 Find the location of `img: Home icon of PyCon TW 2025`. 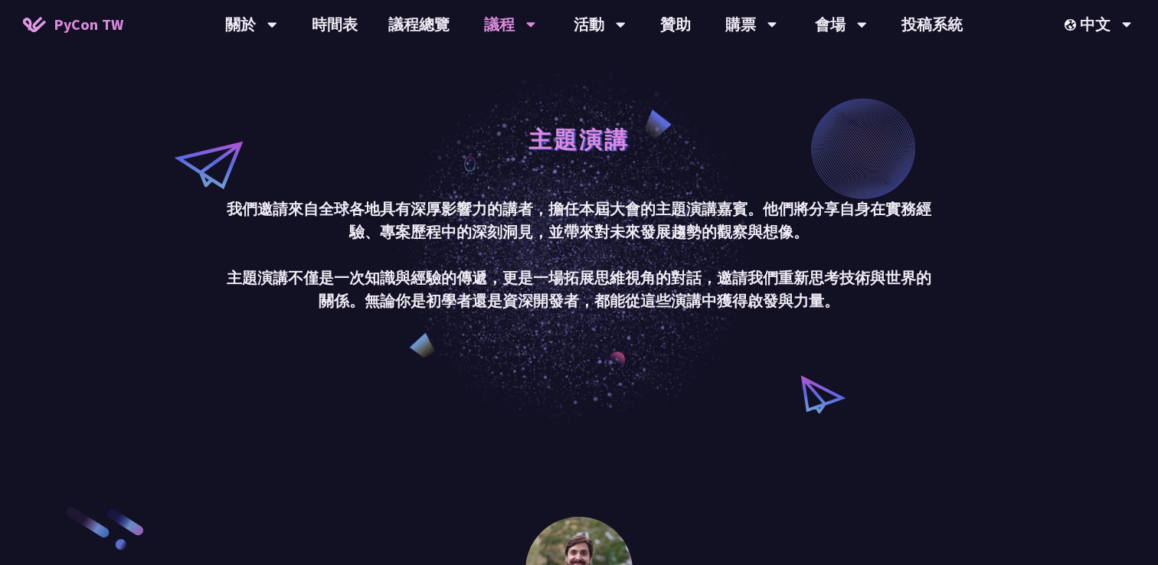

img: Home icon of PyCon TW 2025 is located at coordinates (34, 25).